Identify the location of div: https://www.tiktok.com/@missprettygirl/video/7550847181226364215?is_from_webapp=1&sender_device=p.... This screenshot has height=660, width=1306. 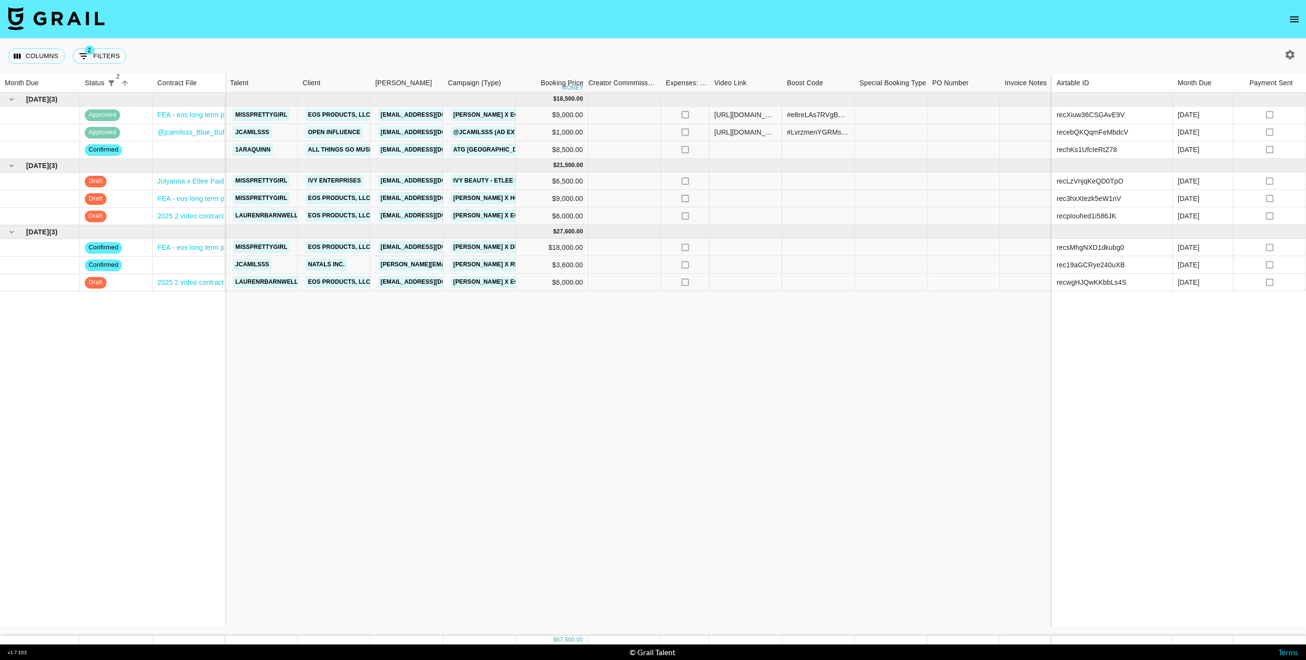
(745, 115).